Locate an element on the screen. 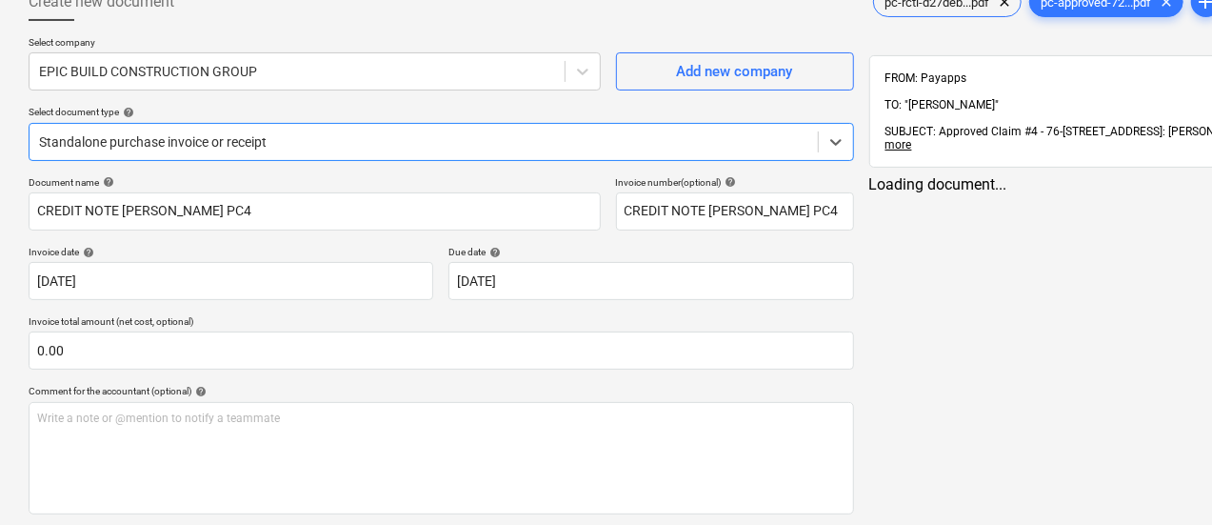 The height and width of the screenshot is (525, 1212). div: Invoice date is located at coordinates (230, 251).